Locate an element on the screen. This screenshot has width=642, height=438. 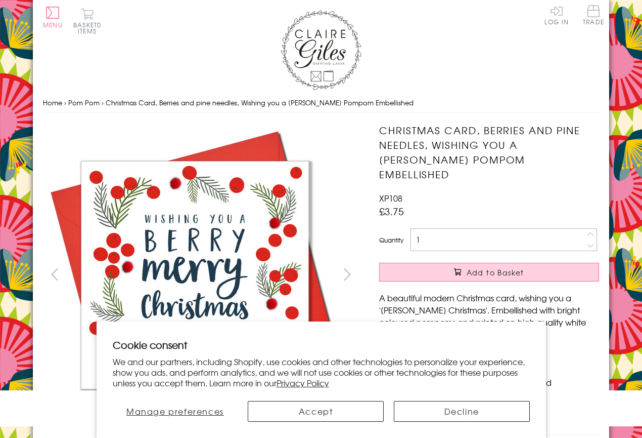
span: £3.75 is located at coordinates (392, 211).